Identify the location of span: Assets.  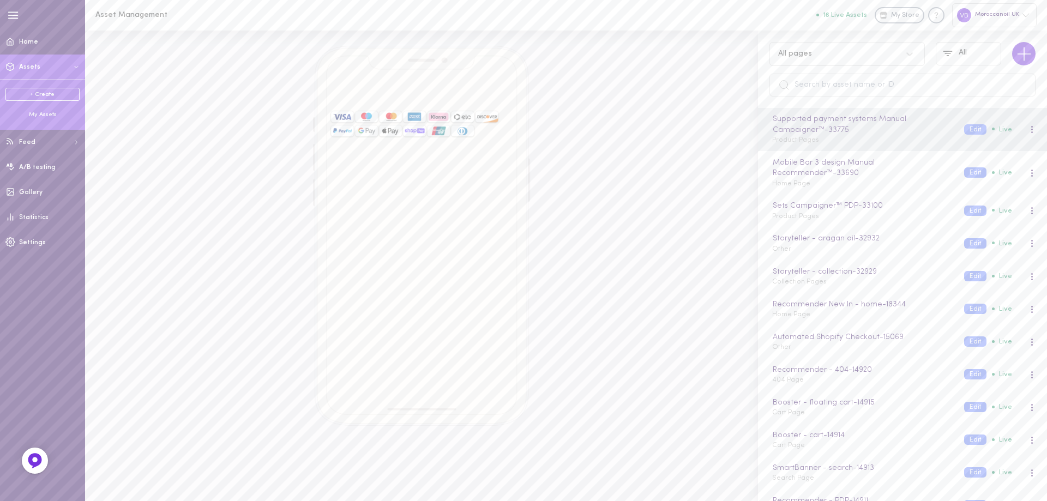
(29, 67).